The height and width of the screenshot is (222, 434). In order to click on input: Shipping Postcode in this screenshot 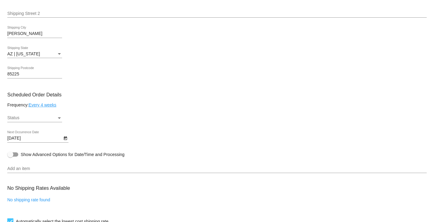, I will do `click(35, 74)`.